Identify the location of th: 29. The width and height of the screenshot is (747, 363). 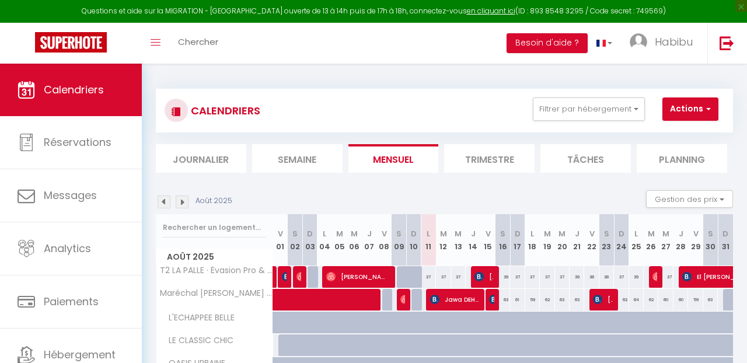
(695, 240).